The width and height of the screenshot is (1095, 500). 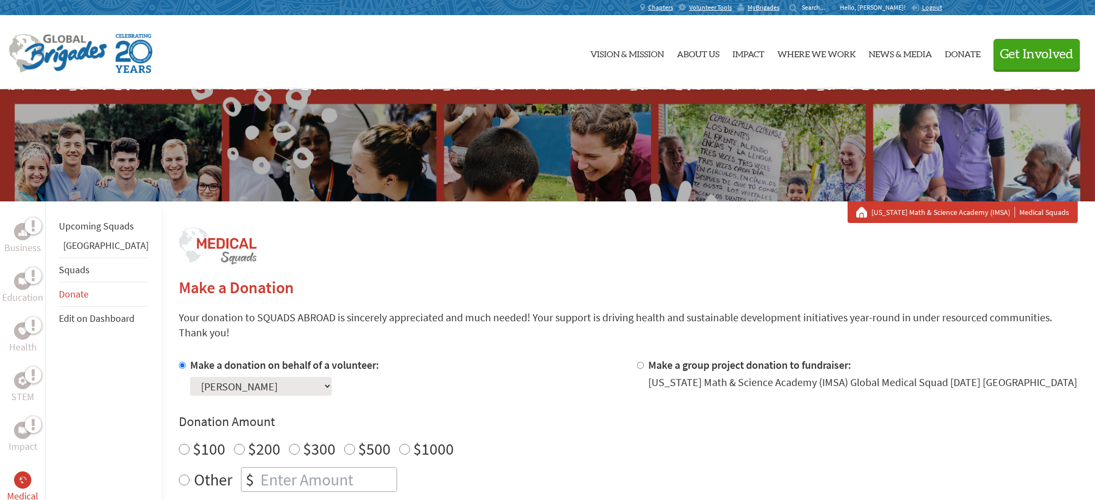 I want to click on p: STEM, so click(x=23, y=397).